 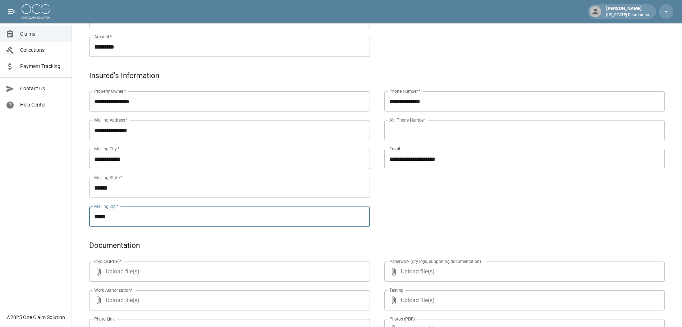 I want to click on label: Mailing Address, so click(x=111, y=120).